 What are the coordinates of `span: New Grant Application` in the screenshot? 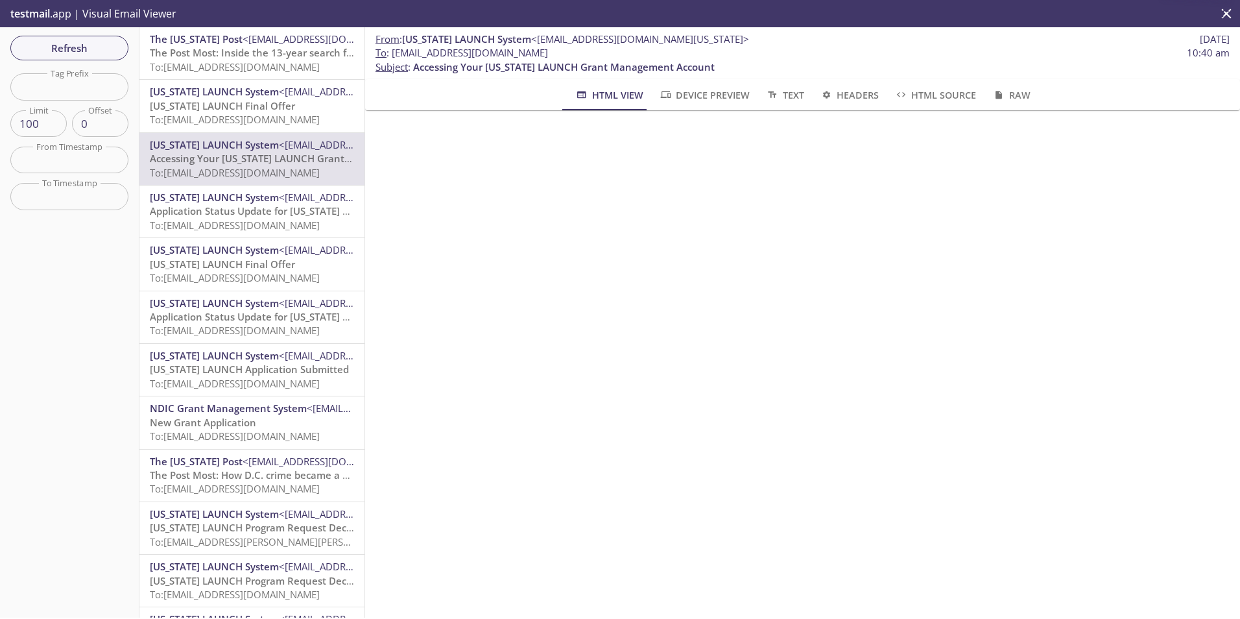 It's located at (203, 422).